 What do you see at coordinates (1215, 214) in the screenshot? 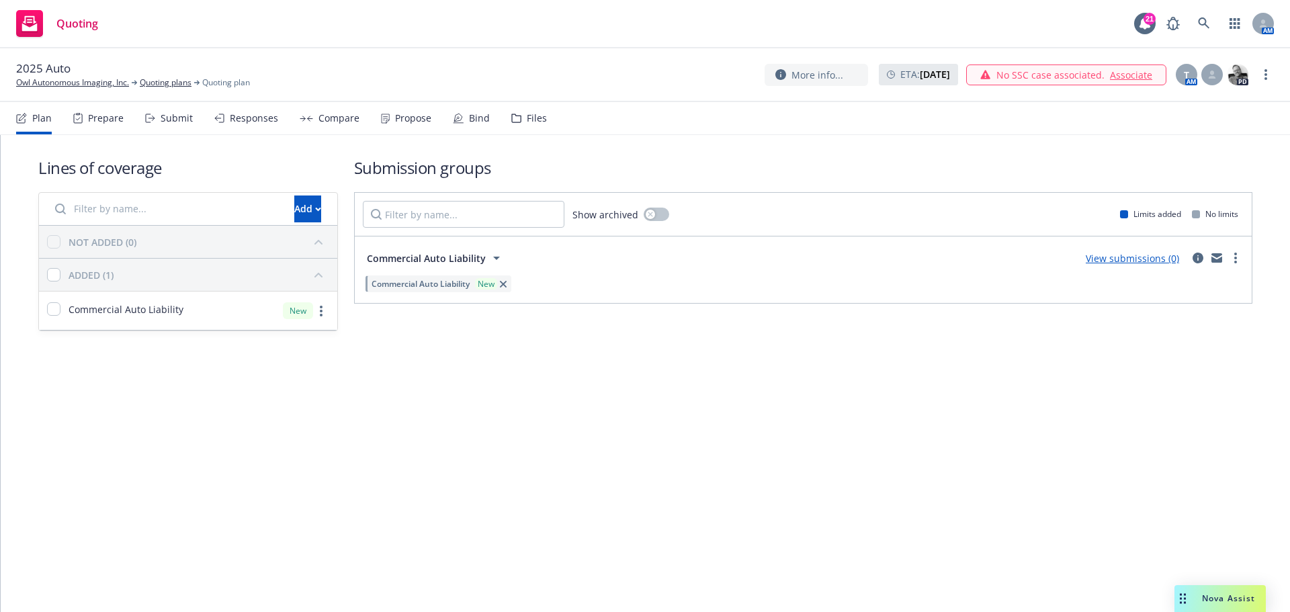
I see `div: No limits` at bounding box center [1215, 214].